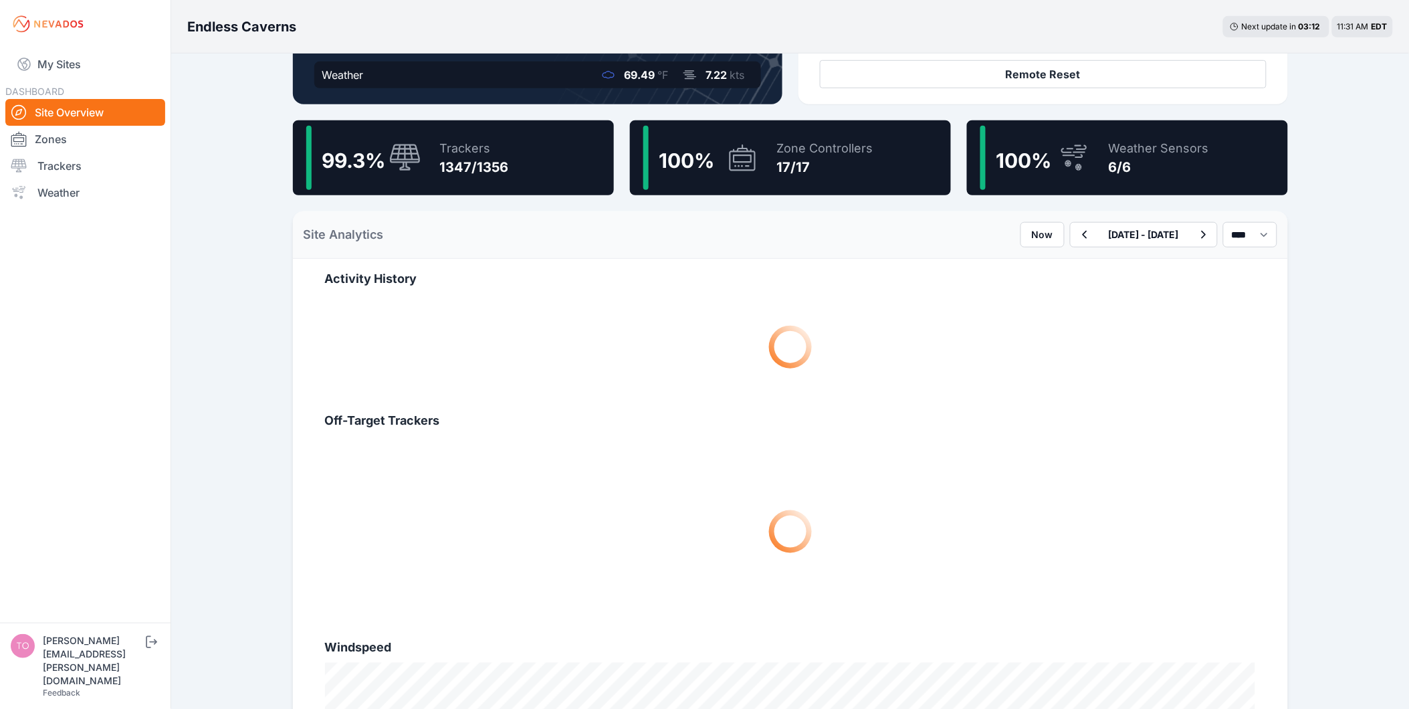  Describe the element at coordinates (825, 167) in the screenshot. I see `div: 17/17` at that location.